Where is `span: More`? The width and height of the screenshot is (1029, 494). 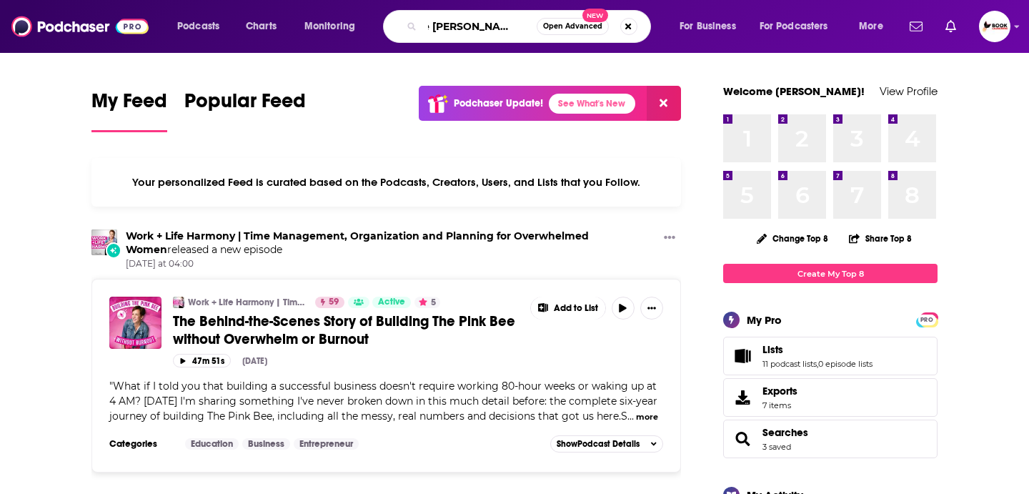
span: More is located at coordinates (871, 26).